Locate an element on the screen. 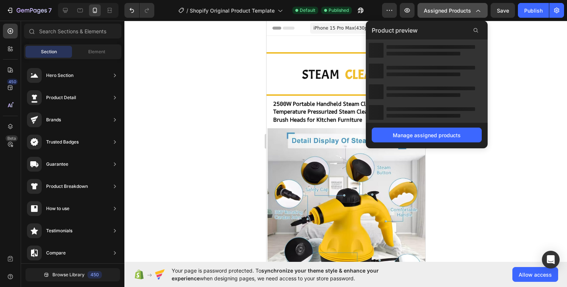 The width and height of the screenshot is (567, 287). div: Testimonials is located at coordinates (59, 230).